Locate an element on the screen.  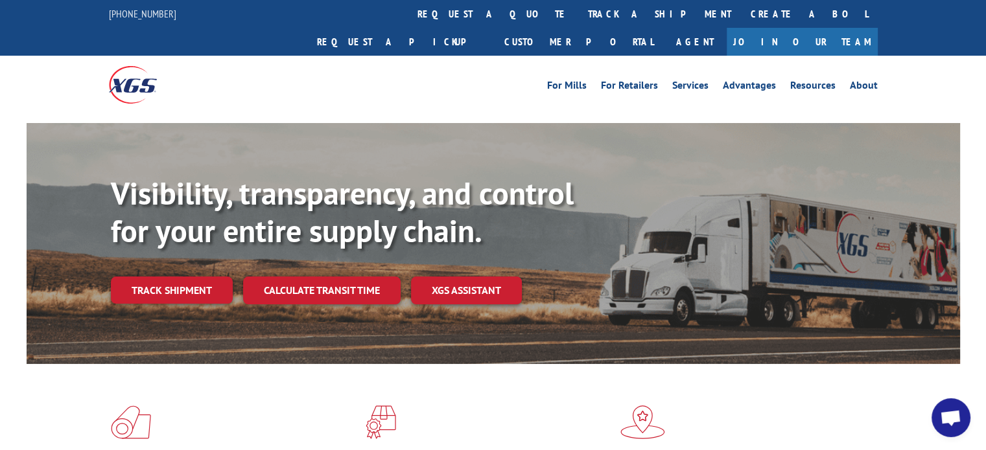
img: xgs-icon-total-supply-chain-intelligence-red is located at coordinates (131, 423).